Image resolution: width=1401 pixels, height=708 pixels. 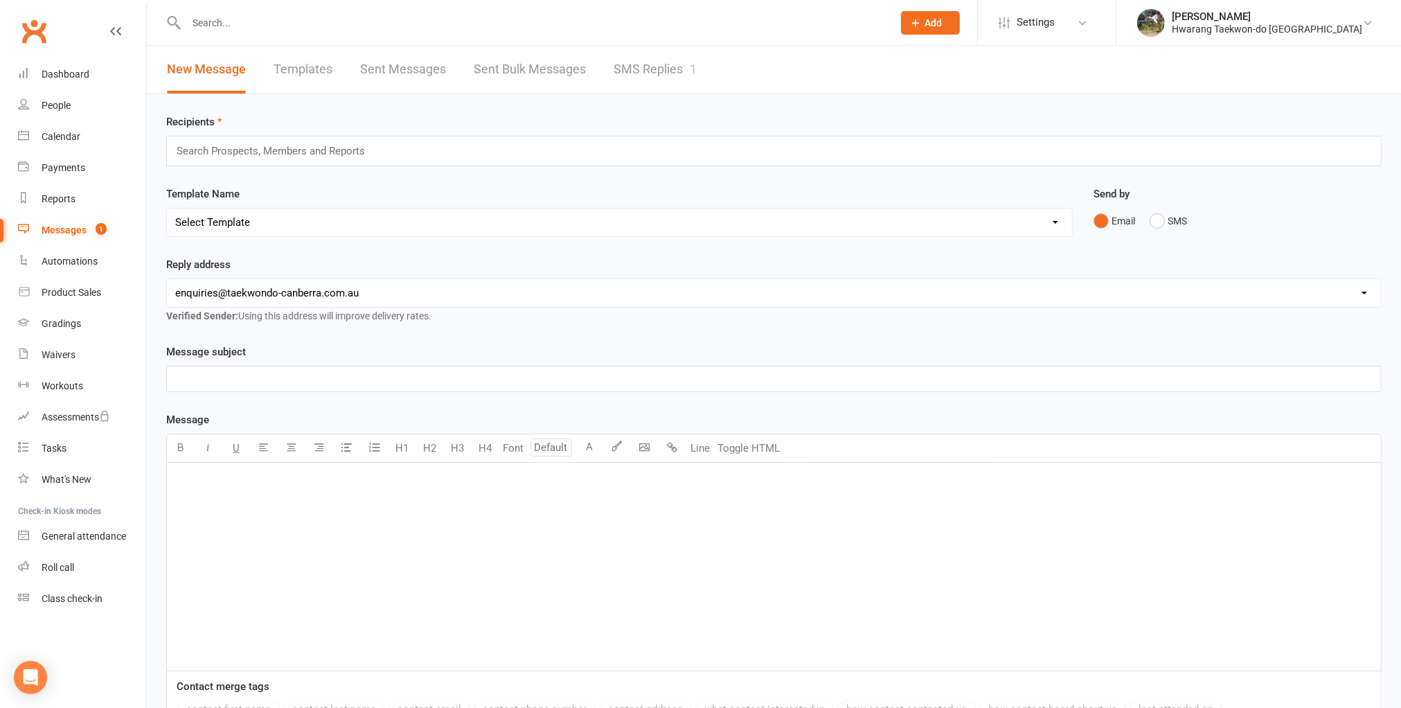 I want to click on div: Messages, so click(x=64, y=230).